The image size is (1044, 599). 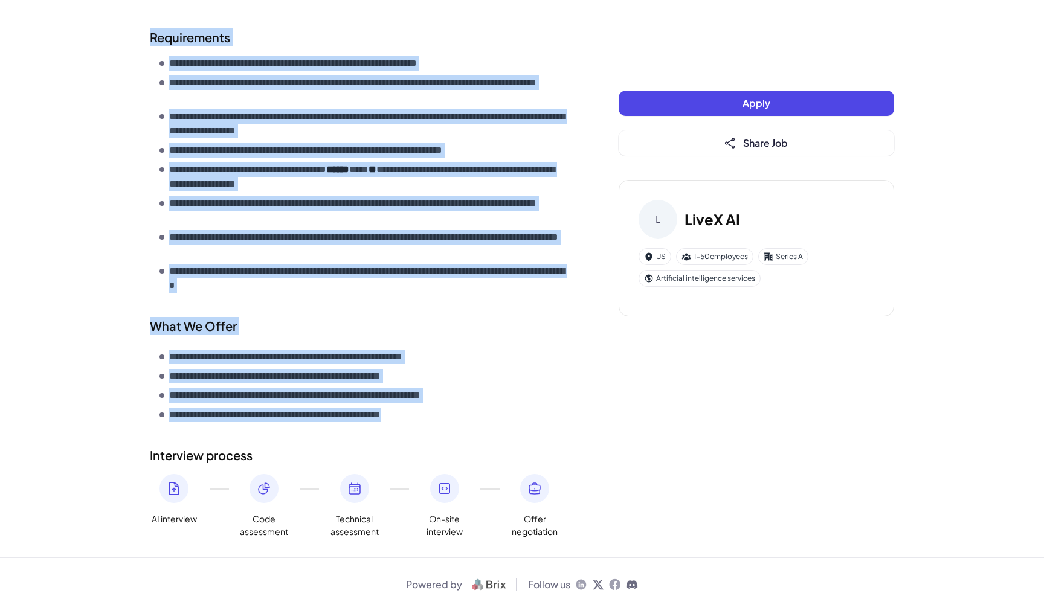 I want to click on button: Apply, so click(x=756, y=103).